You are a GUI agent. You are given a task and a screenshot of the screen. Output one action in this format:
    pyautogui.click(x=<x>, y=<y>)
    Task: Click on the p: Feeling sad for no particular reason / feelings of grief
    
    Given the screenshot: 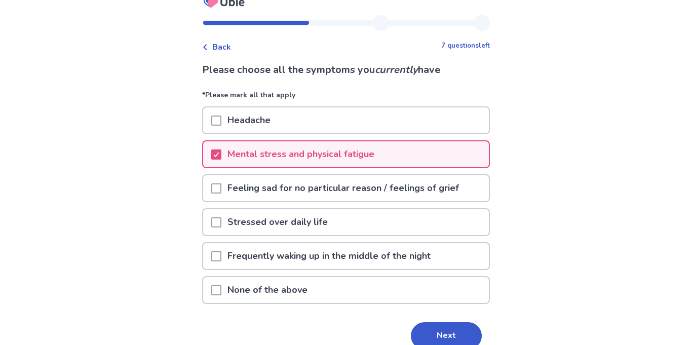 What is the action you would take?
    pyautogui.click(x=343, y=188)
    